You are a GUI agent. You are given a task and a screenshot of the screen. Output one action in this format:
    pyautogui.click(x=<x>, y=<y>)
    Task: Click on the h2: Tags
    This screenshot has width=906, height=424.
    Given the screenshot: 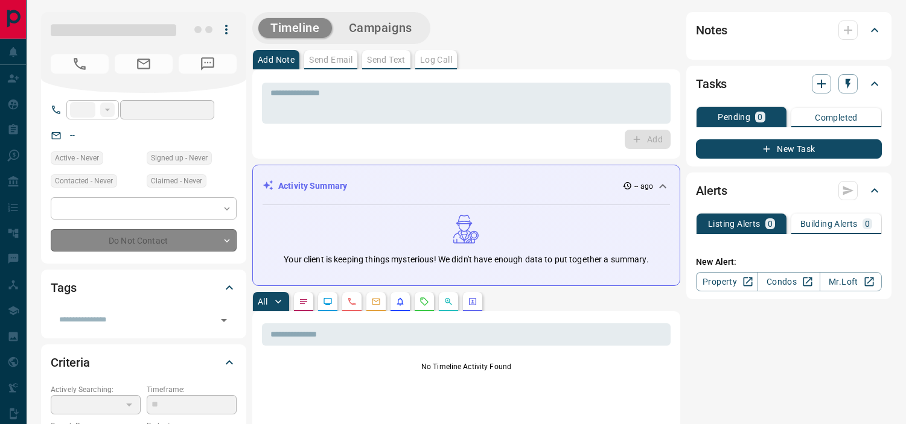 What is the action you would take?
    pyautogui.click(x=63, y=288)
    